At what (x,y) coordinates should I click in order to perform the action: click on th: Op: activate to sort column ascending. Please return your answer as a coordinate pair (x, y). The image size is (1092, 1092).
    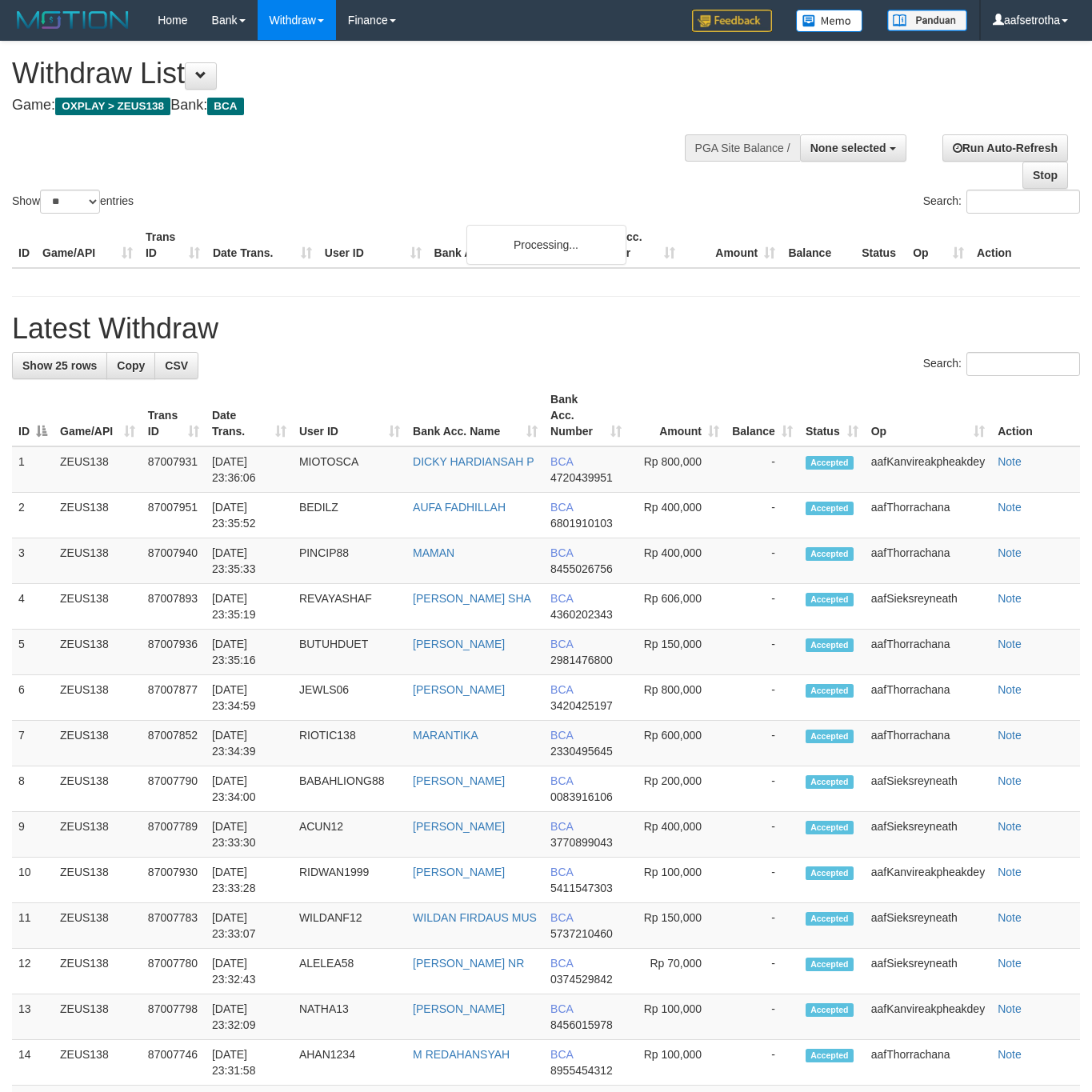
    Looking at the image, I should click on (927, 415).